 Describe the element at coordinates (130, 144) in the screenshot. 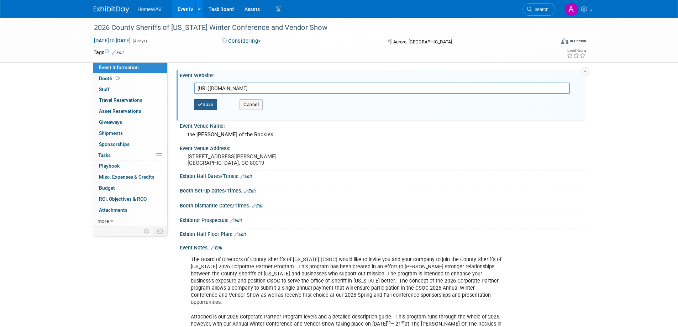

I see `a: Sponsorships` at that location.